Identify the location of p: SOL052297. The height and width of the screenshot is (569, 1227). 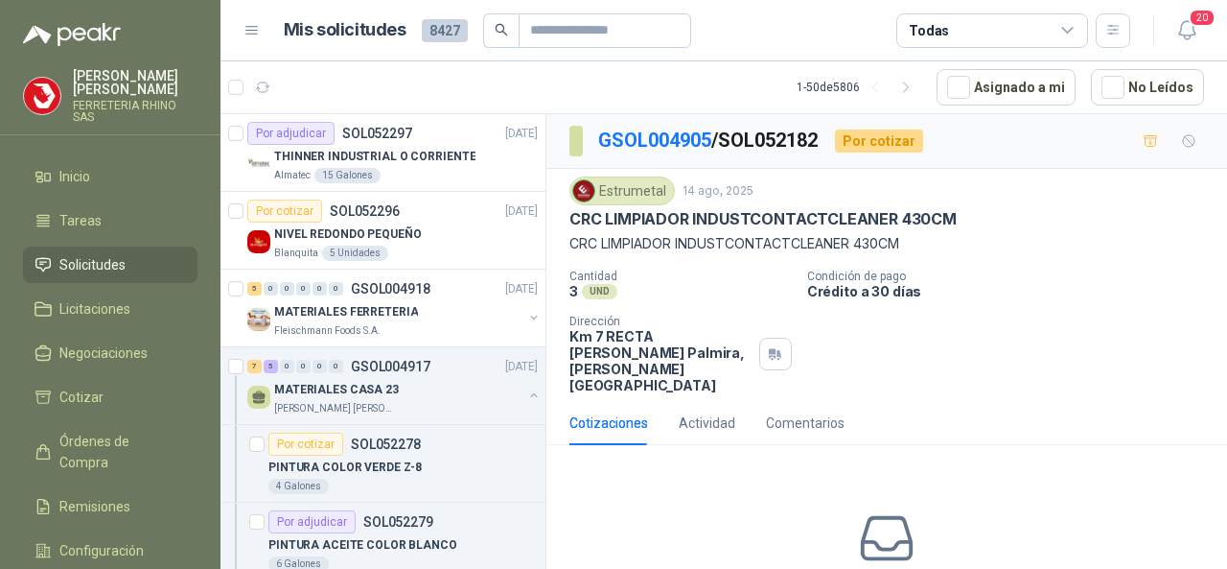
(377, 133).